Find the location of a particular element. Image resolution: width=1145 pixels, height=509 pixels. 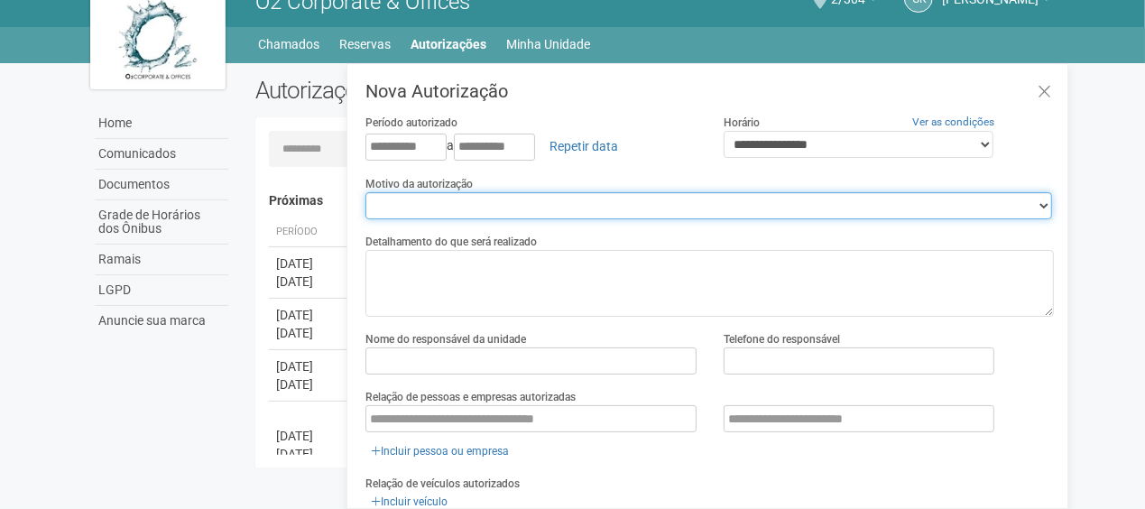

div: a is located at coordinates (531, 146).